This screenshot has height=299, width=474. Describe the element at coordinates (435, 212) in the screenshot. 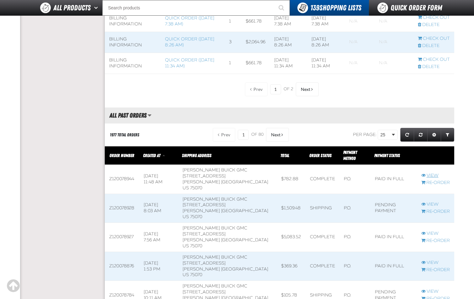

I see `a: Re-Order Z120078928 order` at that location.